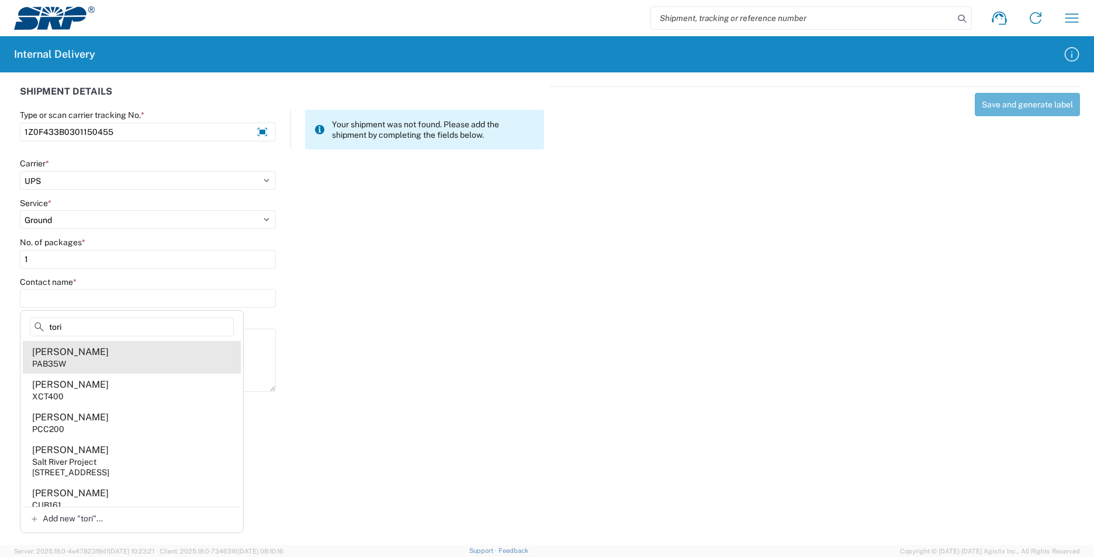 Image resolution: width=1094 pixels, height=557 pixels. What do you see at coordinates (48, 397) in the screenshot?
I see `div: XCT400` at bounding box center [48, 397].